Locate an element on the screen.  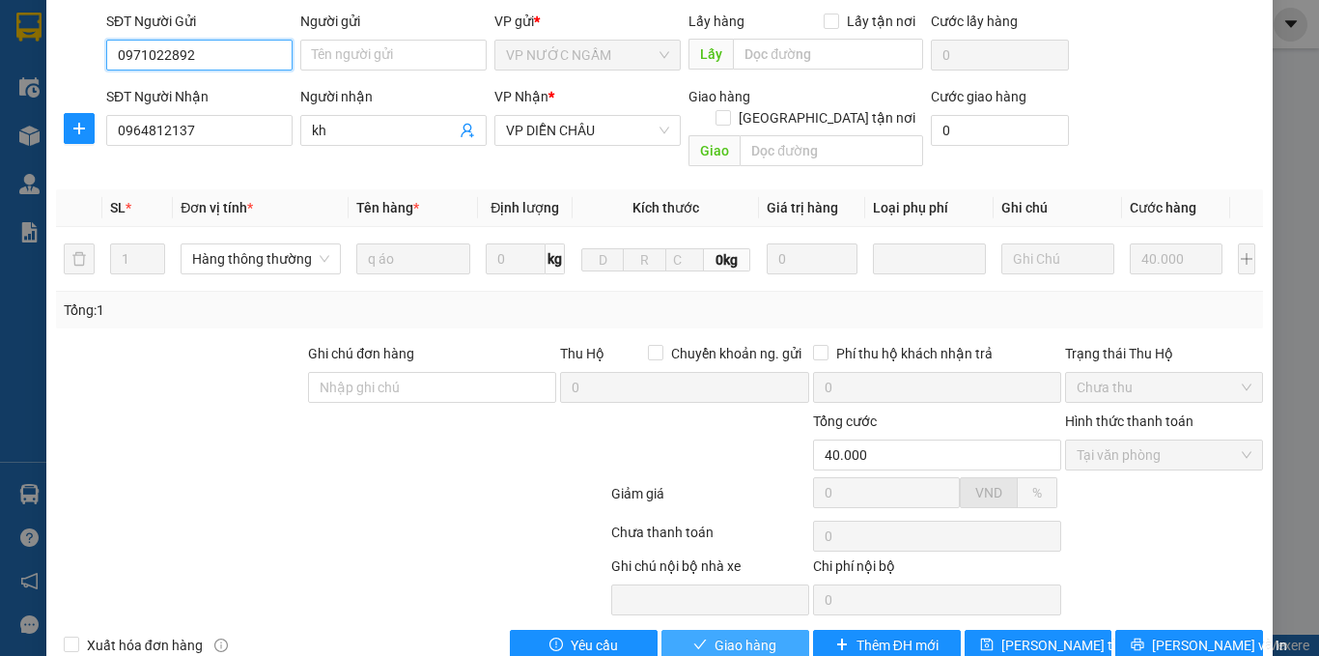
span: Hàng thông thường is located at coordinates (261, 259).